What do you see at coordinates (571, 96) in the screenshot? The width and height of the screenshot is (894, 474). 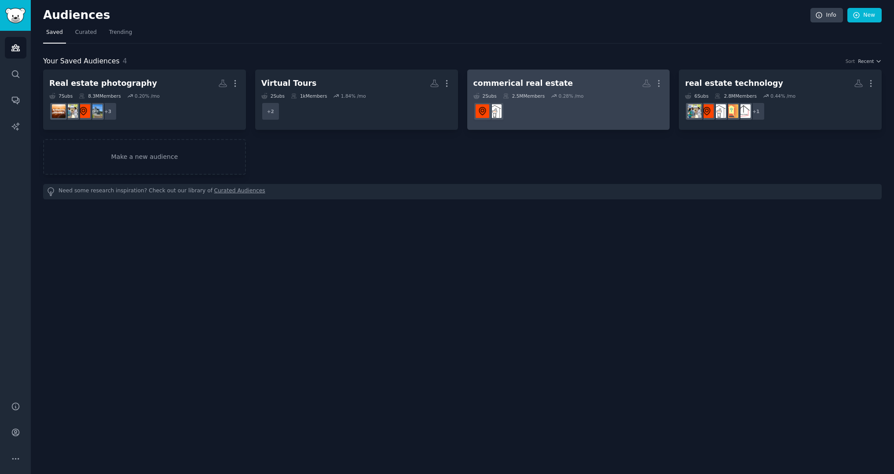 I see `div: 0.28 % /mo` at bounding box center [571, 96].